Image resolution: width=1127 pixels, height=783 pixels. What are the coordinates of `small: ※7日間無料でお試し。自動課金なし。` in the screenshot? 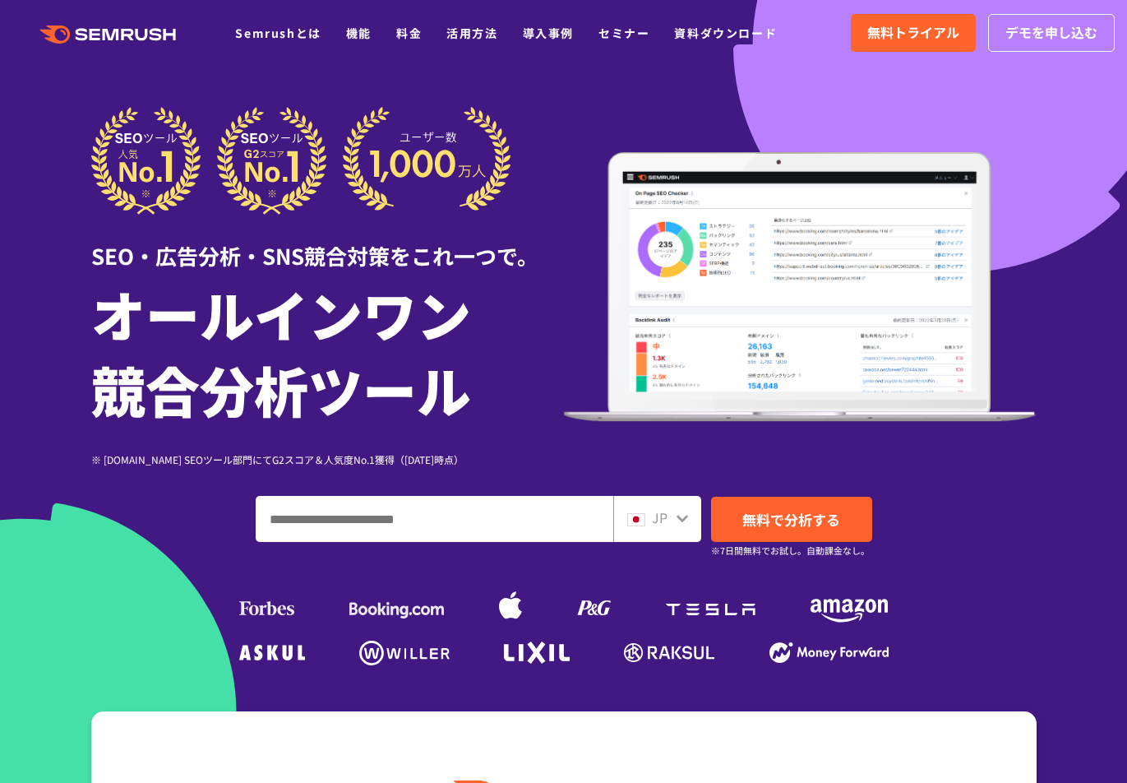 It's located at (790, 550).